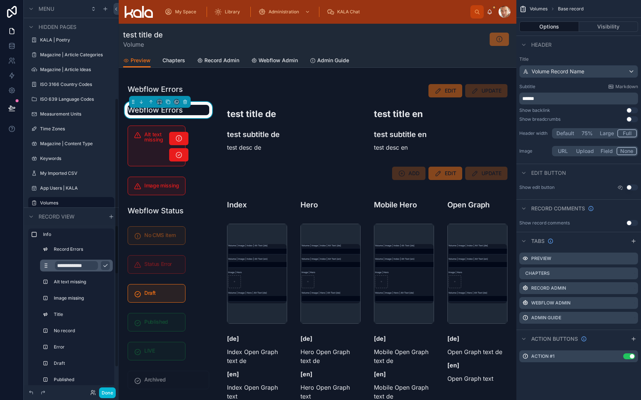 The width and height of the screenshot is (641, 400). I want to click on label: Keywords, so click(76, 159).